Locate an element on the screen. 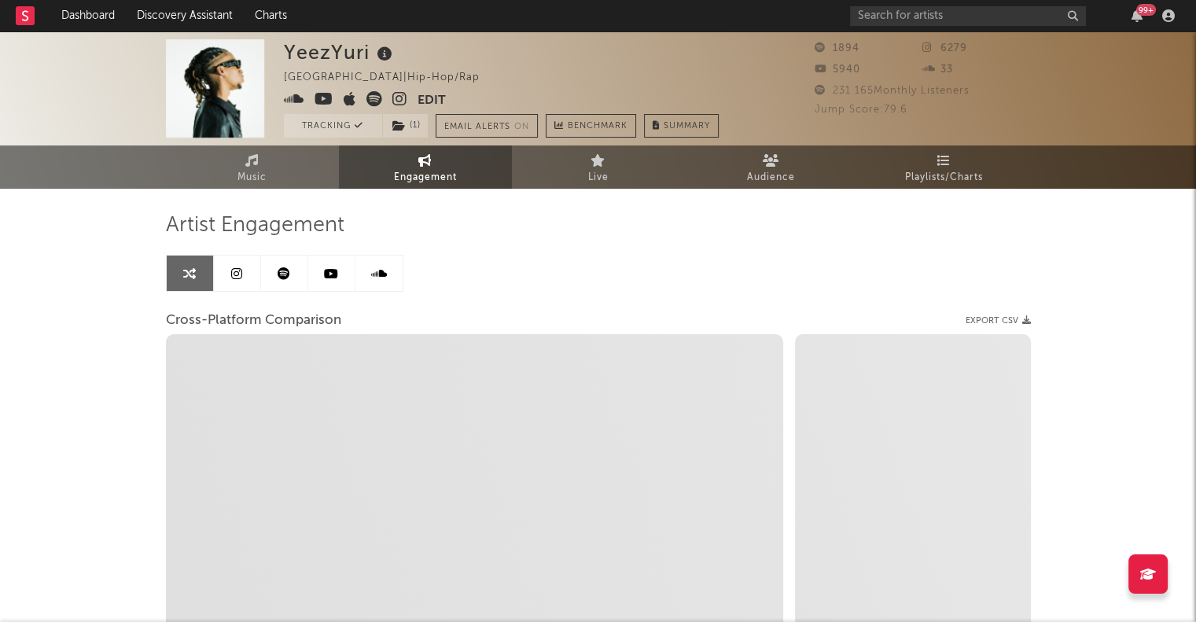 This screenshot has height=622, width=1196. span: Playlists/Charts is located at coordinates (944, 178).